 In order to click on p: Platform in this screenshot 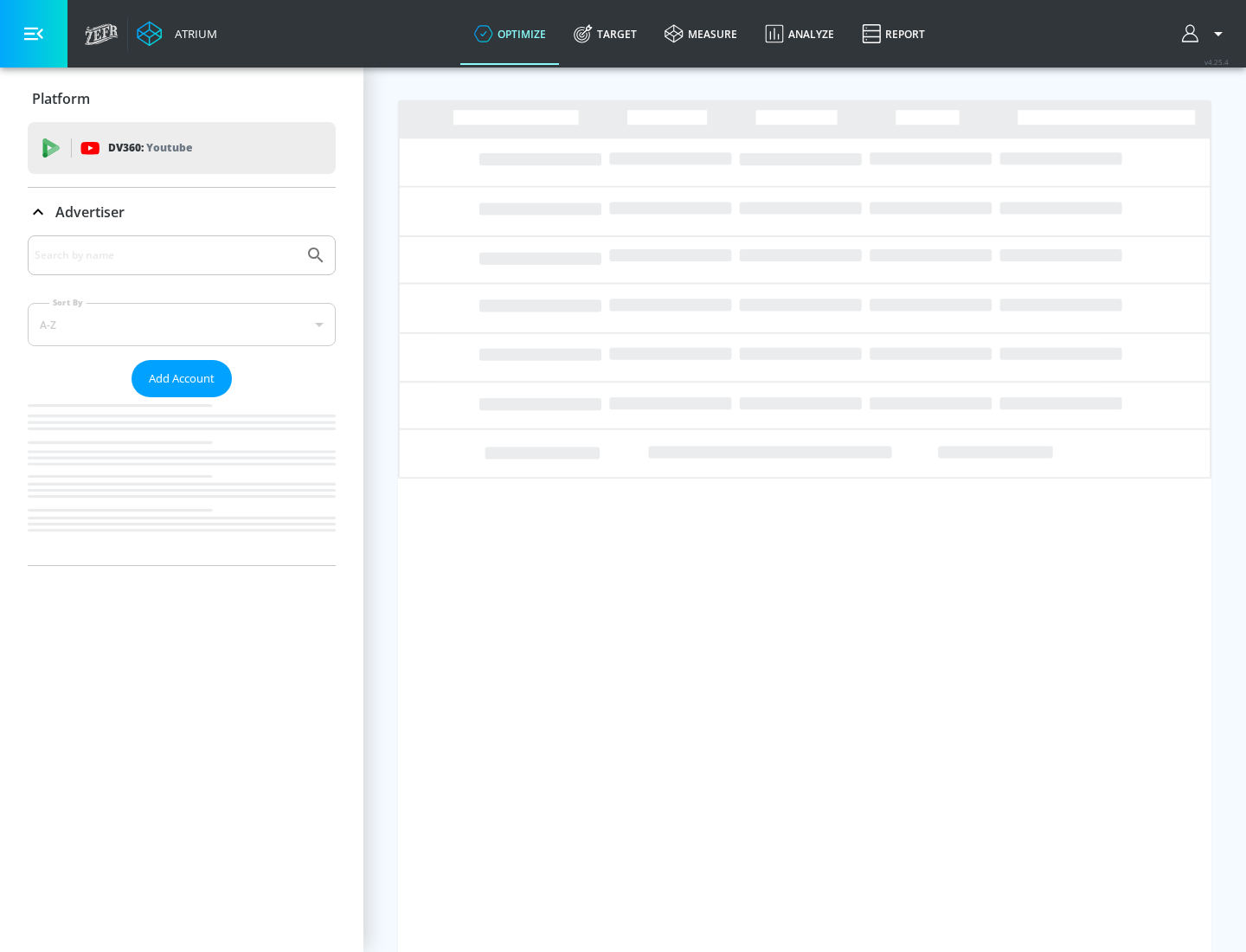, I will do `click(60, 99)`.